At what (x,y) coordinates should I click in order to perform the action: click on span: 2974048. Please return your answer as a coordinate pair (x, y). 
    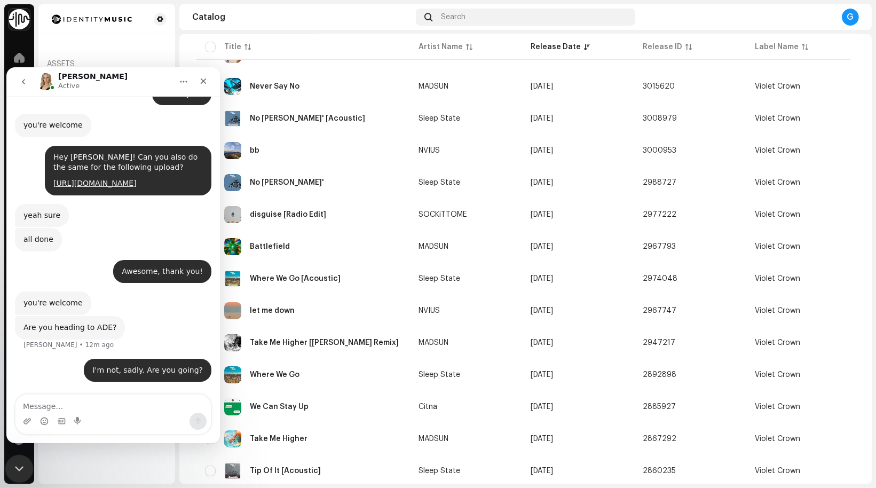
    Looking at the image, I should click on (660, 279).